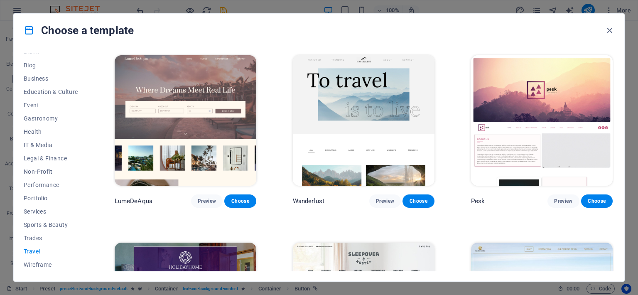 The height and width of the screenshot is (295, 638). I want to click on span: Legal & Finance, so click(51, 158).